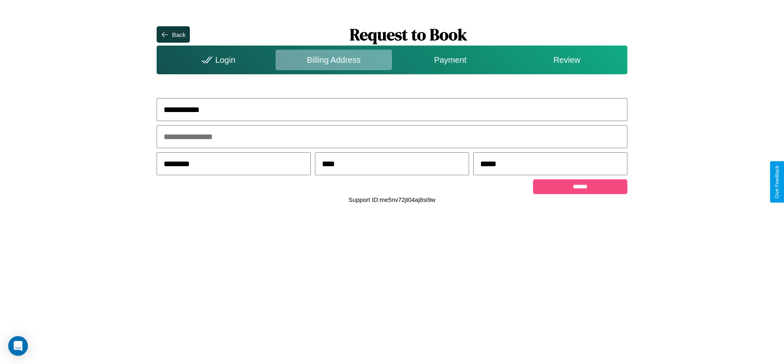 Image resolution: width=784 pixels, height=364 pixels. I want to click on div: Billing Address, so click(334, 60).